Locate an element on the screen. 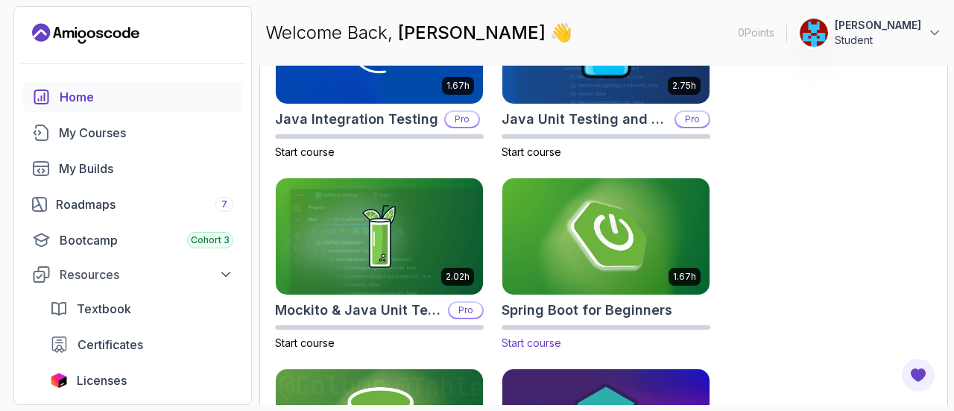 This screenshot has width=954, height=411. a: roadmaps is located at coordinates (133, 204).